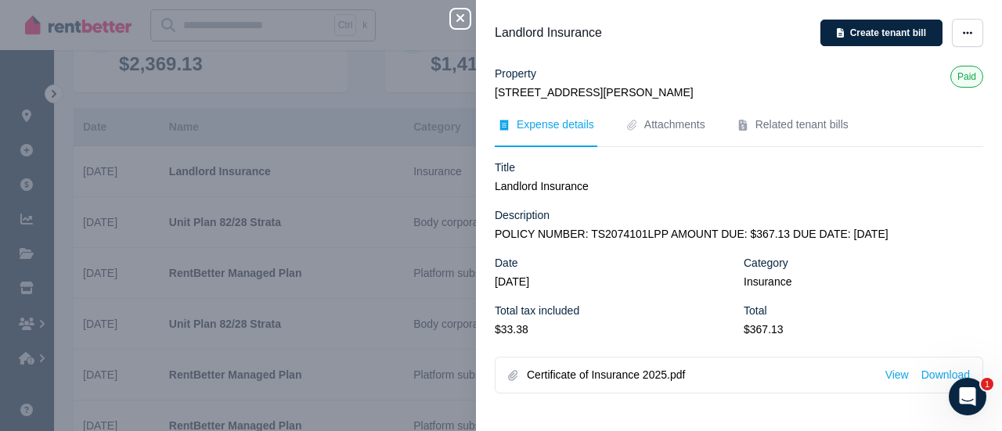  What do you see at coordinates (739, 186) in the screenshot?
I see `legend: Landlord Insurance` at bounding box center [739, 186].